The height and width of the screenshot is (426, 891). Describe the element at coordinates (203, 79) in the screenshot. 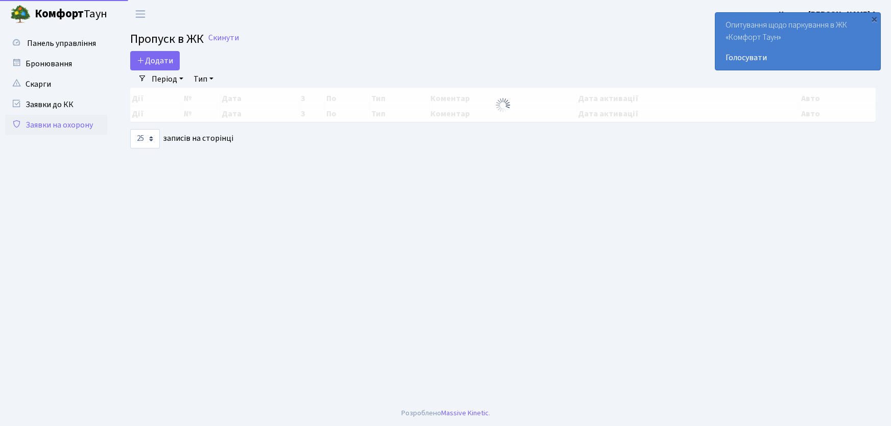

I see `a: Тип` at that location.